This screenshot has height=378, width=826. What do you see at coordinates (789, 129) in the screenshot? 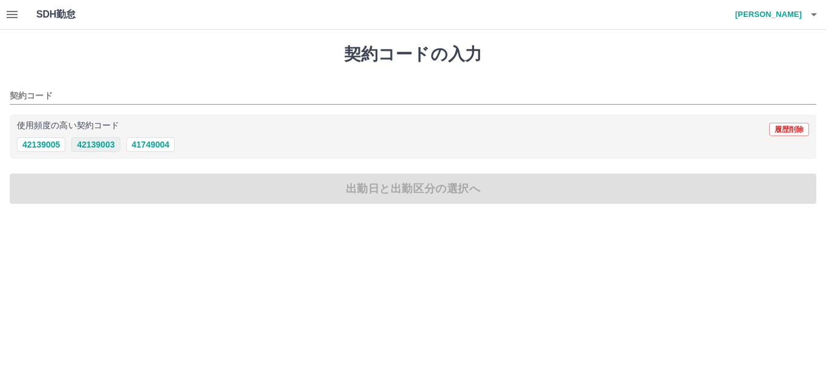
I see `button: 履歴削除` at bounding box center [789, 129].